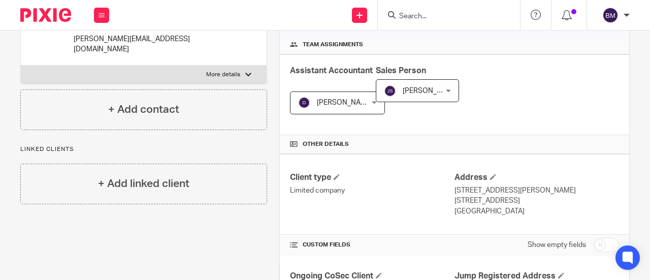 This screenshot has width=650, height=280. What do you see at coordinates (333, 45) in the screenshot?
I see `span: Team assignments` at bounding box center [333, 45].